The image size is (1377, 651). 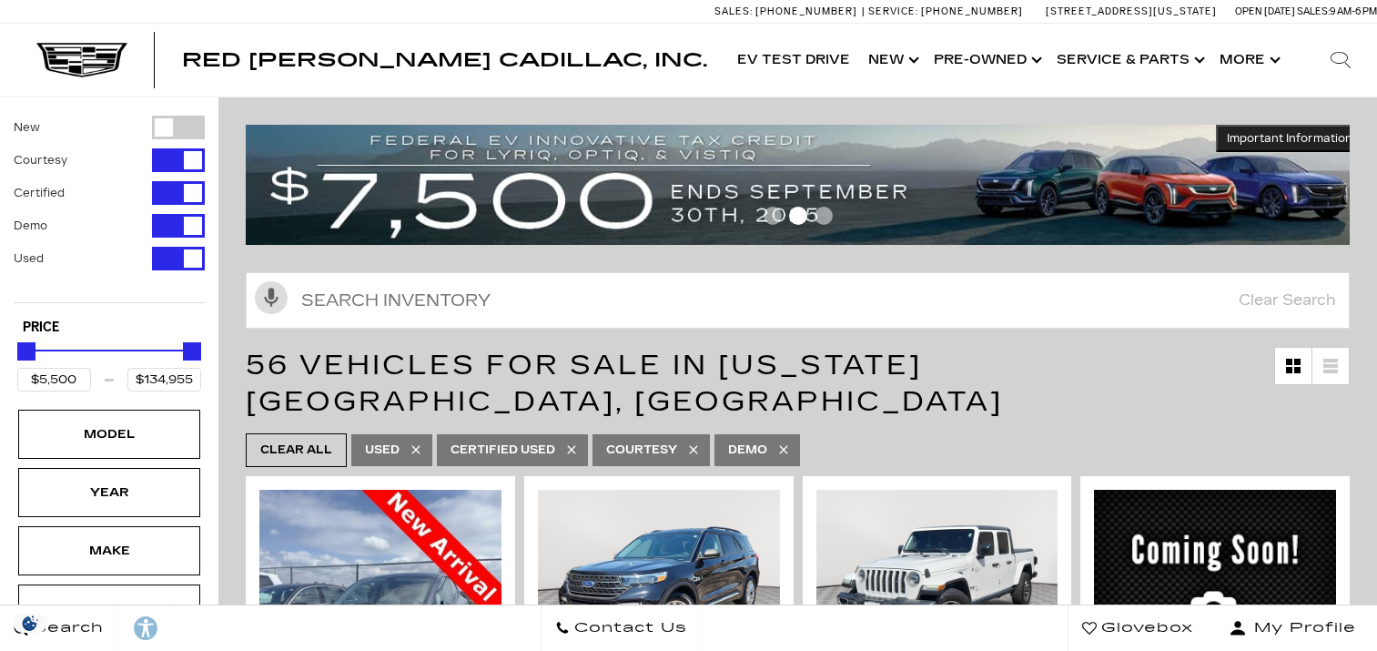 What do you see at coordinates (109, 434) in the screenshot?
I see `div: Model` at bounding box center [109, 434].